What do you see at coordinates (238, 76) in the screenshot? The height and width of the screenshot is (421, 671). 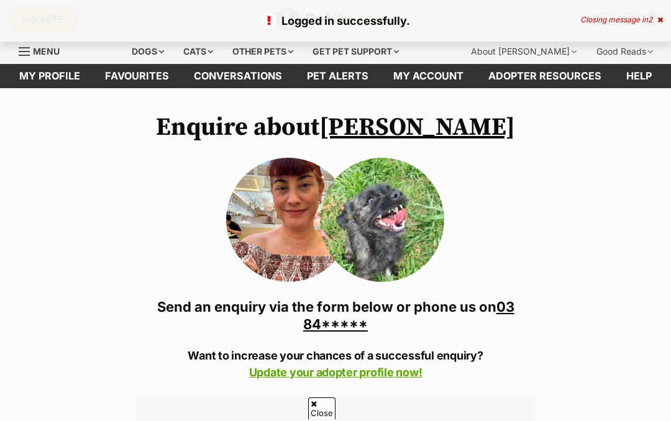 I see `a: conversations` at bounding box center [238, 76].